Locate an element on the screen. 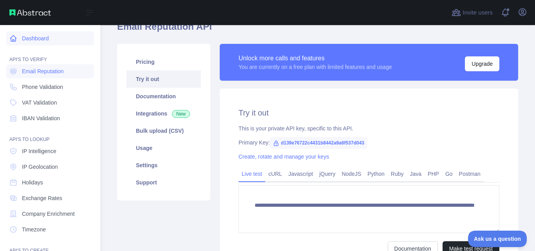 The height and width of the screenshot is (251, 535). a: PHP is located at coordinates (433, 174).